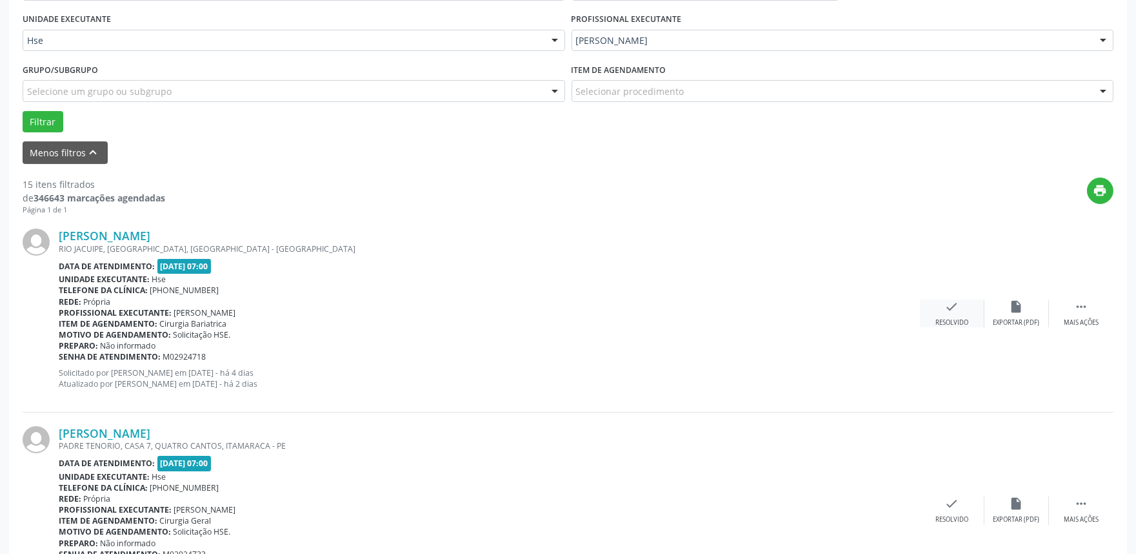 This screenshot has height=554, width=1136. I want to click on label: Grupo/Subgrupo, so click(60, 70).